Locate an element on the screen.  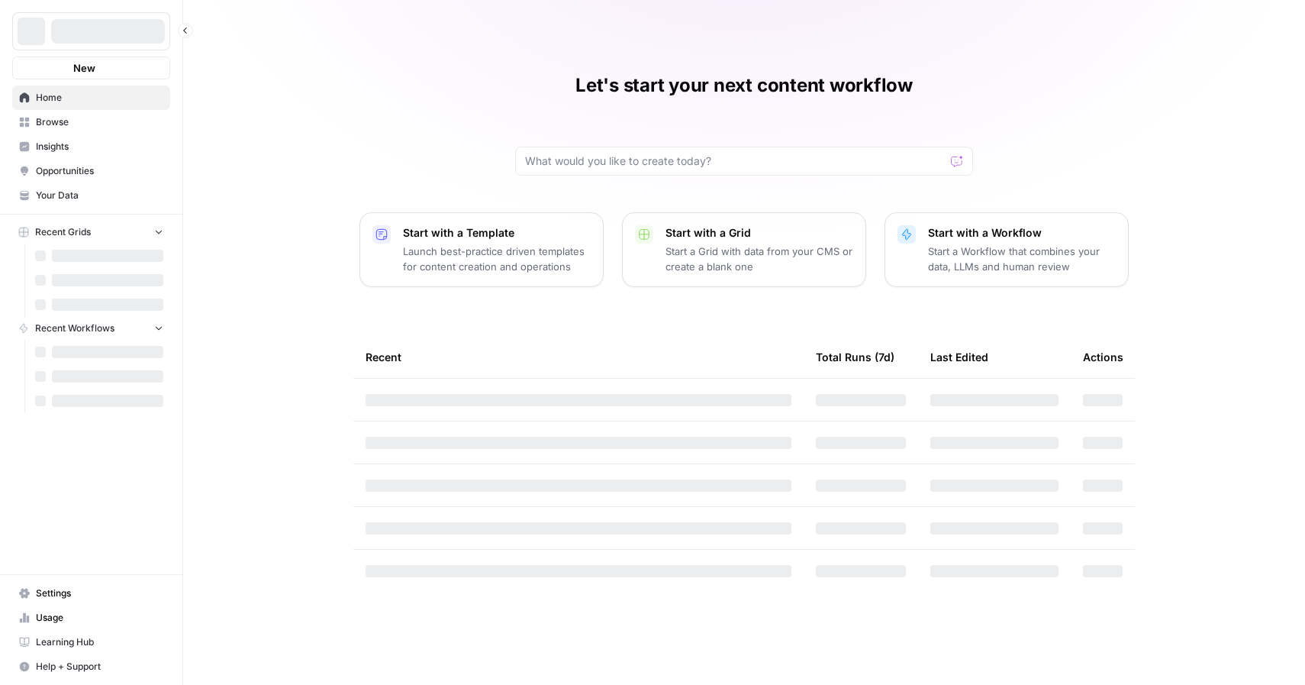
div: Last Edited is located at coordinates (959, 356).